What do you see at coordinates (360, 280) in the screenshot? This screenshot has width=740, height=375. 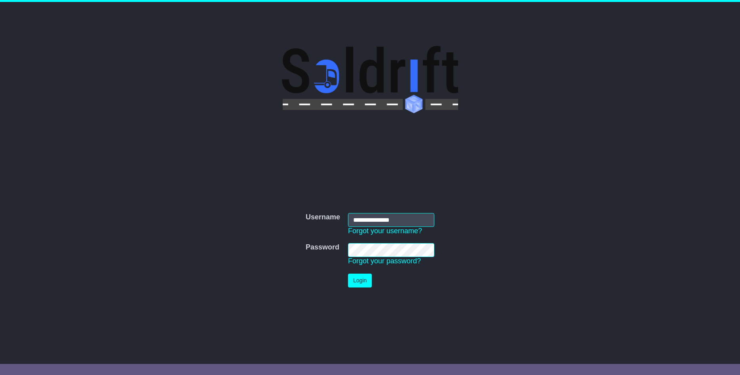 I see `button: Login` at bounding box center [360, 280].